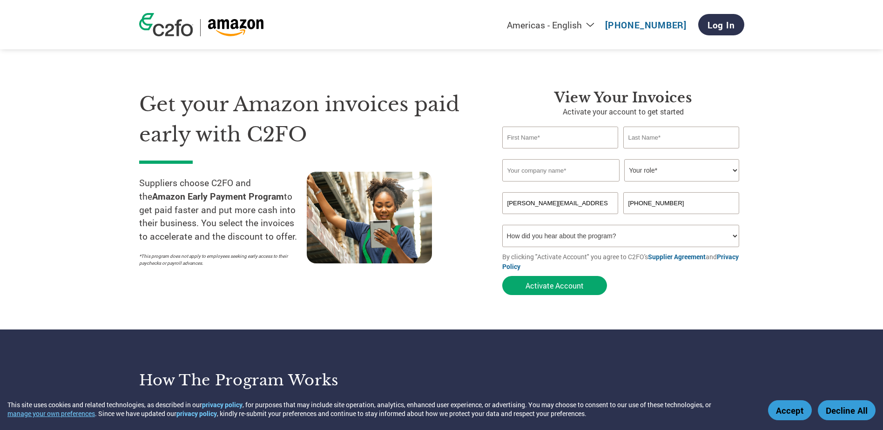  What do you see at coordinates (555, 285) in the screenshot?
I see `button: Activate Account` at bounding box center [555, 285].